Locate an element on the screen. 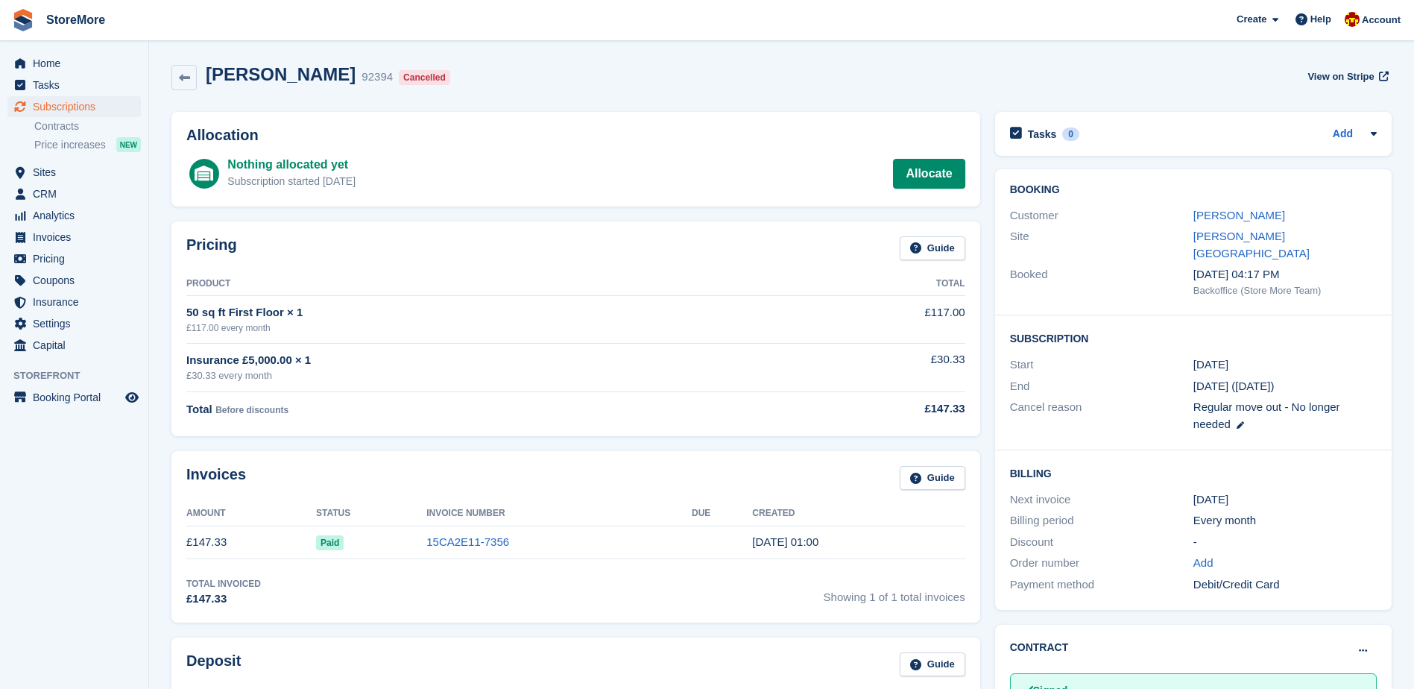 The height and width of the screenshot is (689, 1414). th: Total is located at coordinates (870, 284).